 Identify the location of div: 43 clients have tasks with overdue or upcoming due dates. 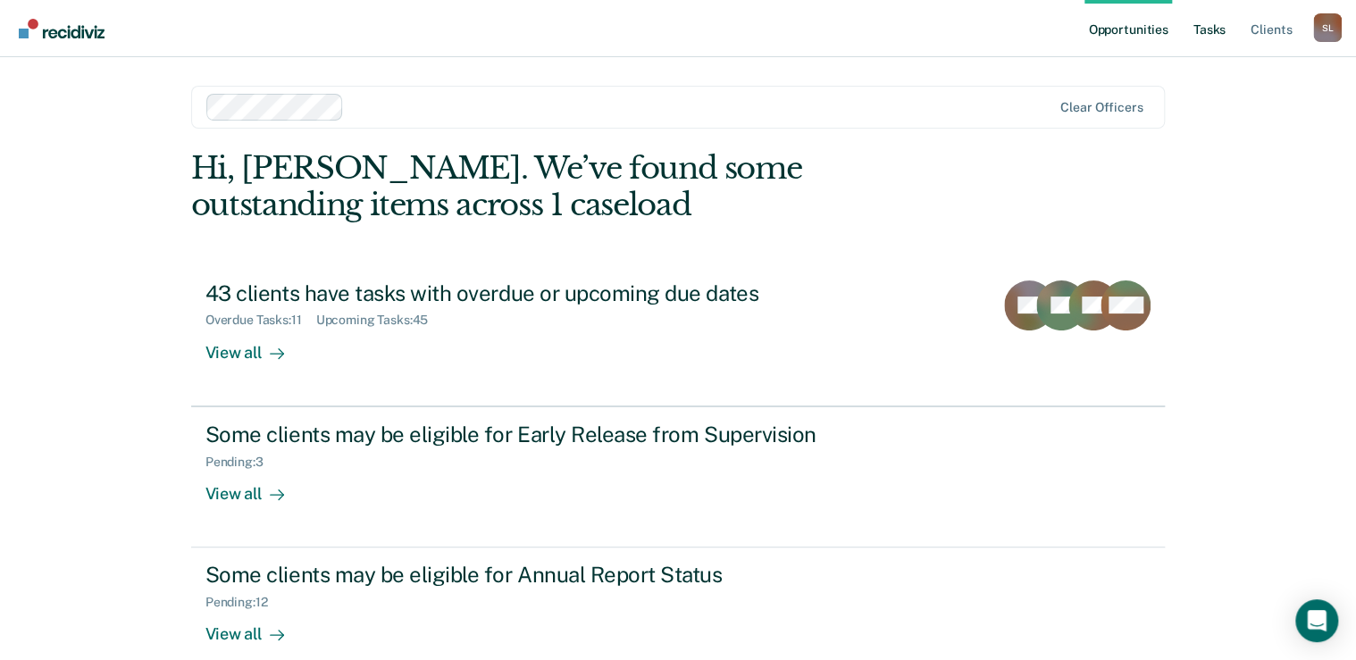
(519, 293).